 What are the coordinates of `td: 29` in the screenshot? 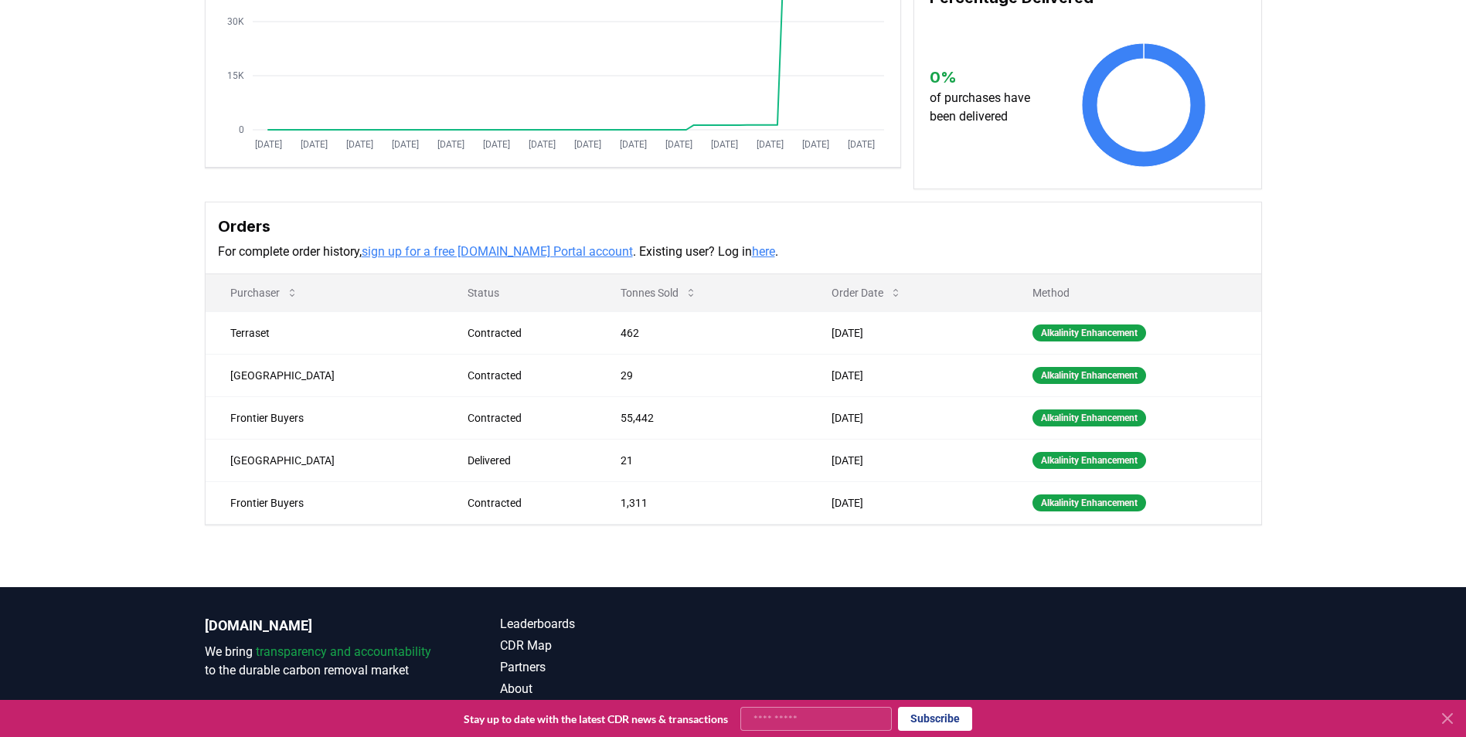 It's located at (702, 375).